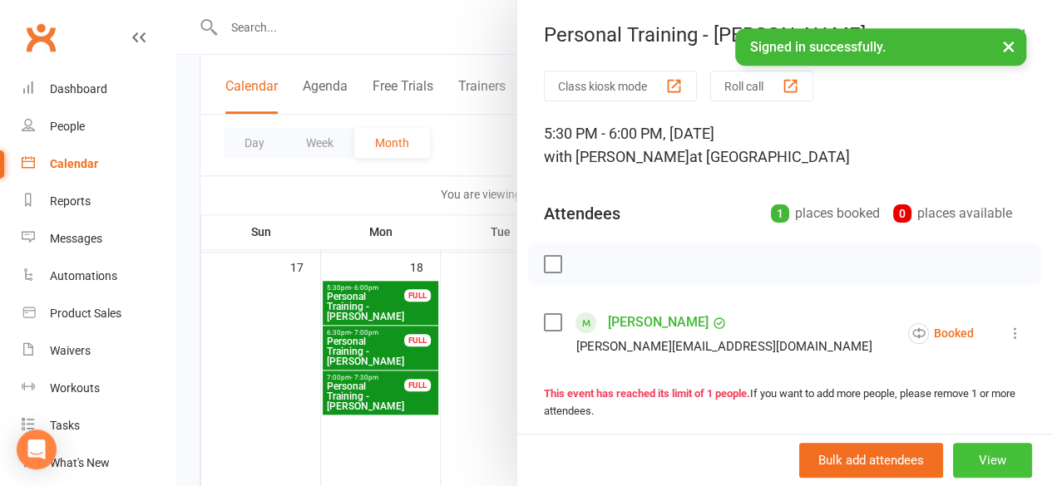  Describe the element at coordinates (70, 351) in the screenshot. I see `div: Waivers` at that location.